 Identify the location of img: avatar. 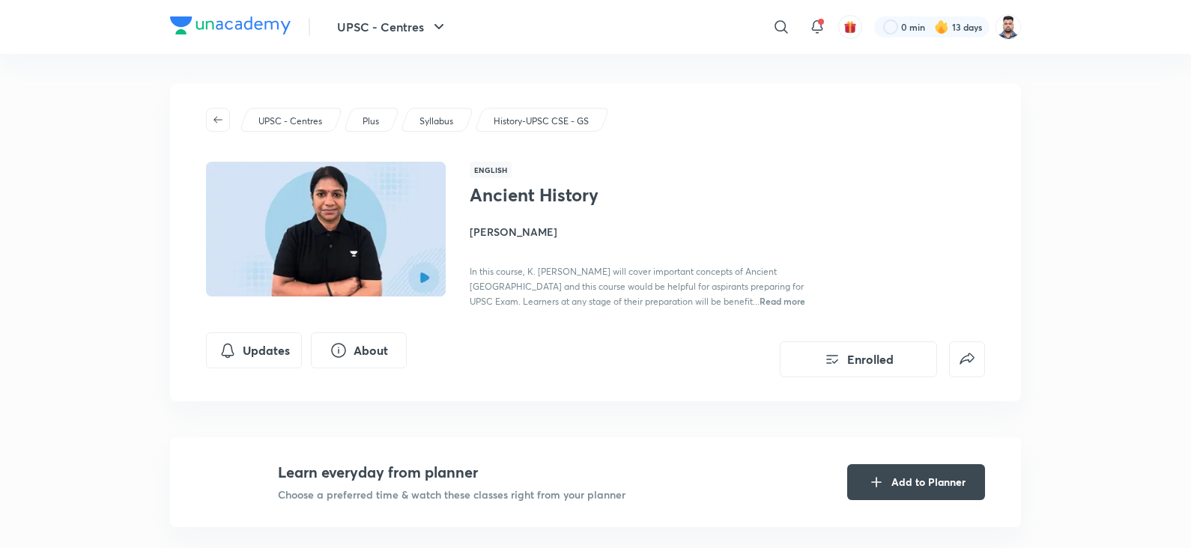
(850, 27).